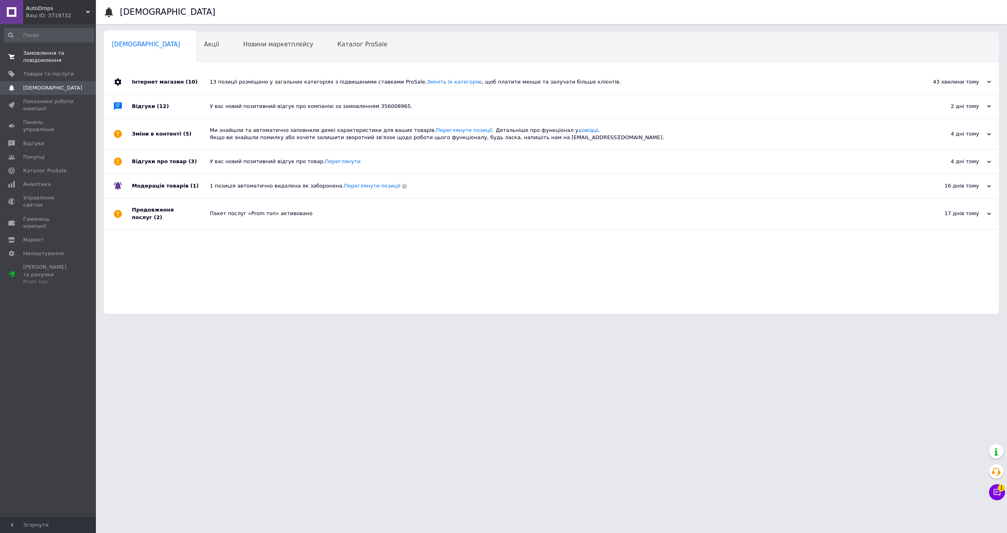 This screenshot has width=1007, height=533. What do you see at coordinates (191, 82) in the screenshot?
I see `span: (10)` at bounding box center [191, 82].